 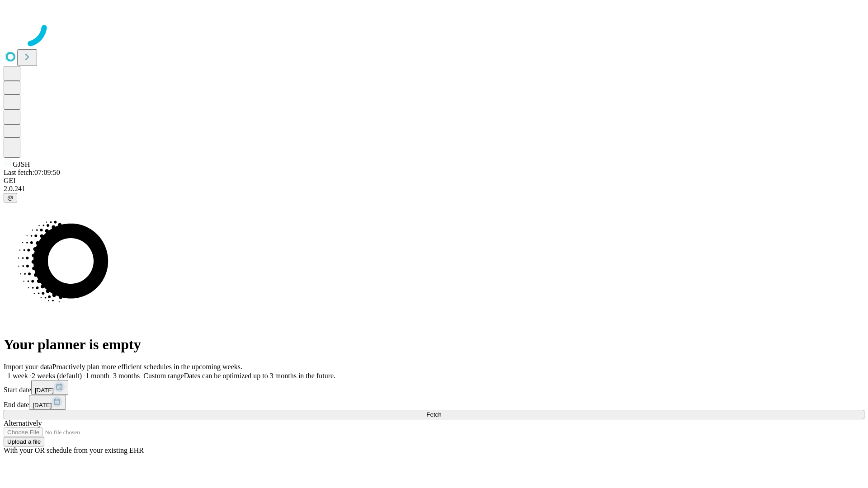 I want to click on div: GEI, so click(x=434, y=181).